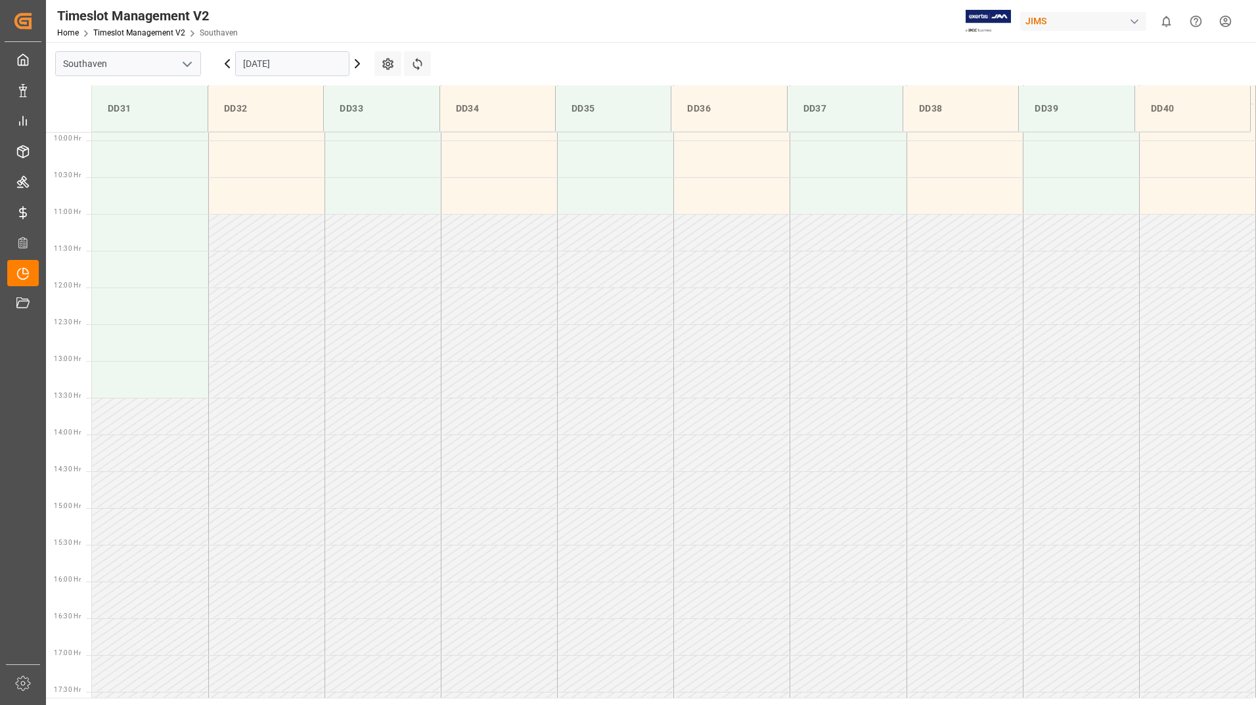 Image resolution: width=1256 pixels, height=705 pixels. I want to click on img: Exertis%20JAM%20-%20Email%20Logo.jpg_1722504956.jpg, so click(988, 21).